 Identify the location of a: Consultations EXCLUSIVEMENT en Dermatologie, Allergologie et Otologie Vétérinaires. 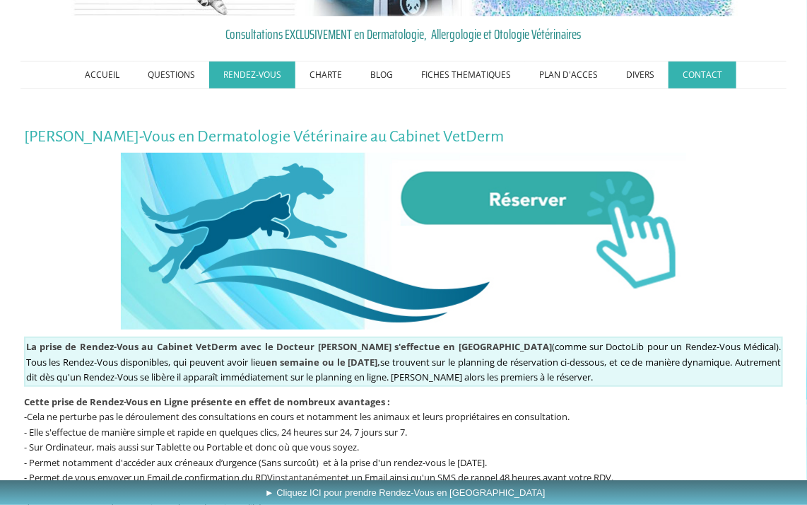
(404, 34).